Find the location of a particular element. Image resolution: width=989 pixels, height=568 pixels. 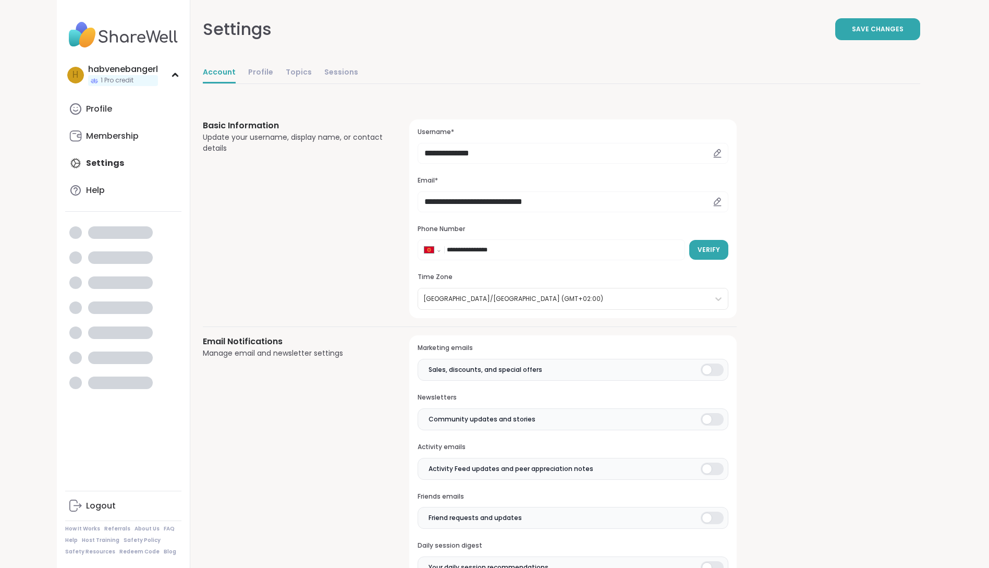

span: Community updates and stories is located at coordinates (482, 419).